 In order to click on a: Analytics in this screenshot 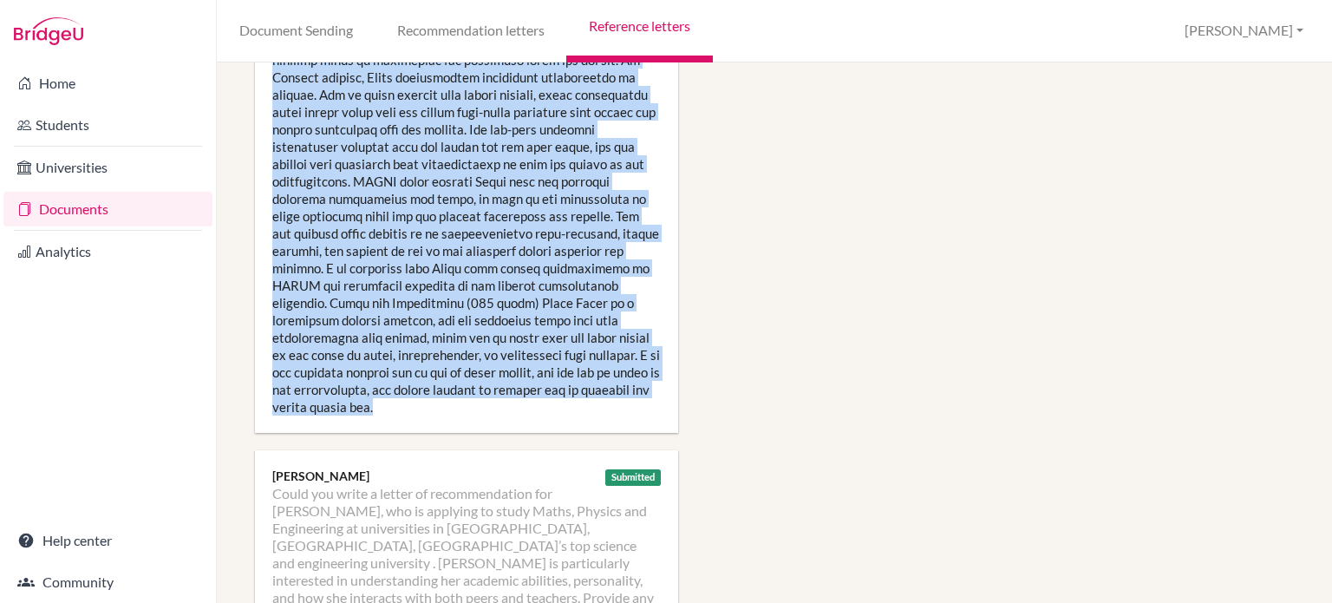, I will do `click(108, 251)`.